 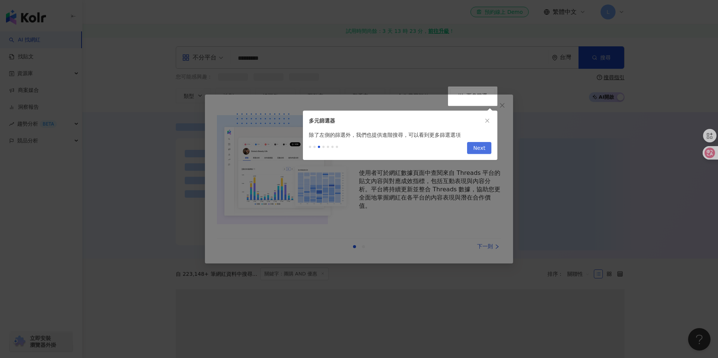 I want to click on span: close, so click(x=487, y=121).